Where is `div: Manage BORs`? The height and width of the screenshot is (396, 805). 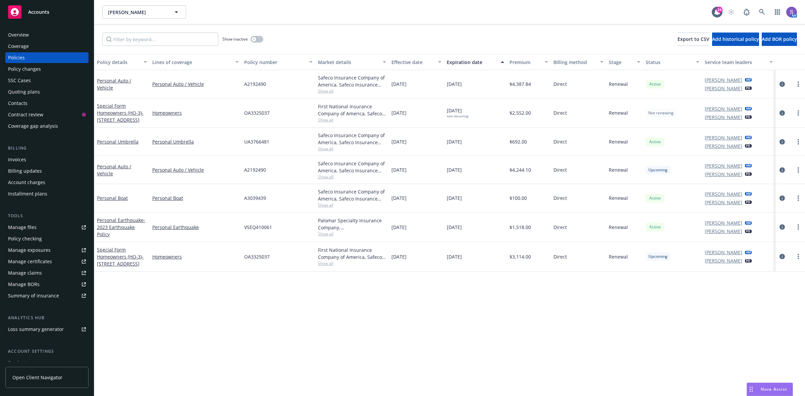 div: Manage BORs is located at coordinates (24, 284).